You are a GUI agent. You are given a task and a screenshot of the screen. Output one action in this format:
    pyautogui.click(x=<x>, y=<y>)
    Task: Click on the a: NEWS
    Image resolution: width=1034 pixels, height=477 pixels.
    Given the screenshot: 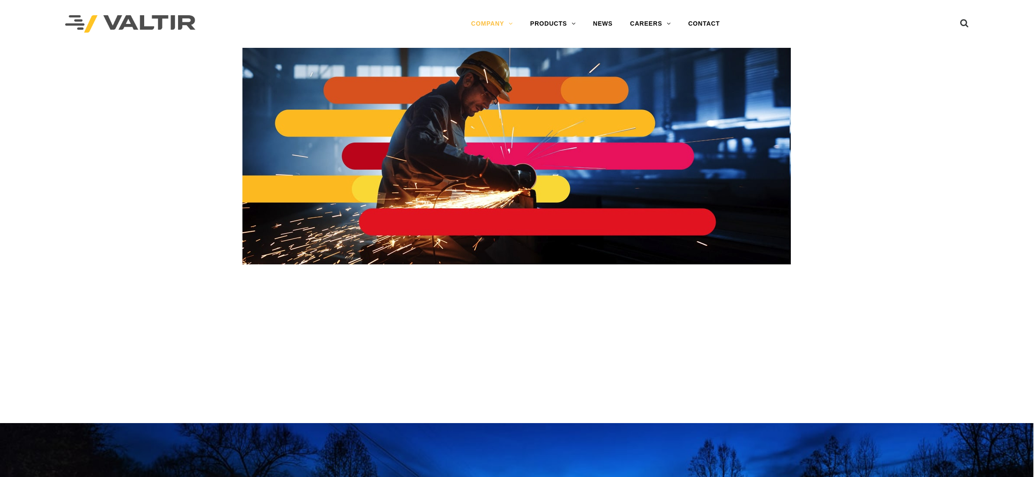 What is the action you would take?
    pyautogui.click(x=603, y=24)
    